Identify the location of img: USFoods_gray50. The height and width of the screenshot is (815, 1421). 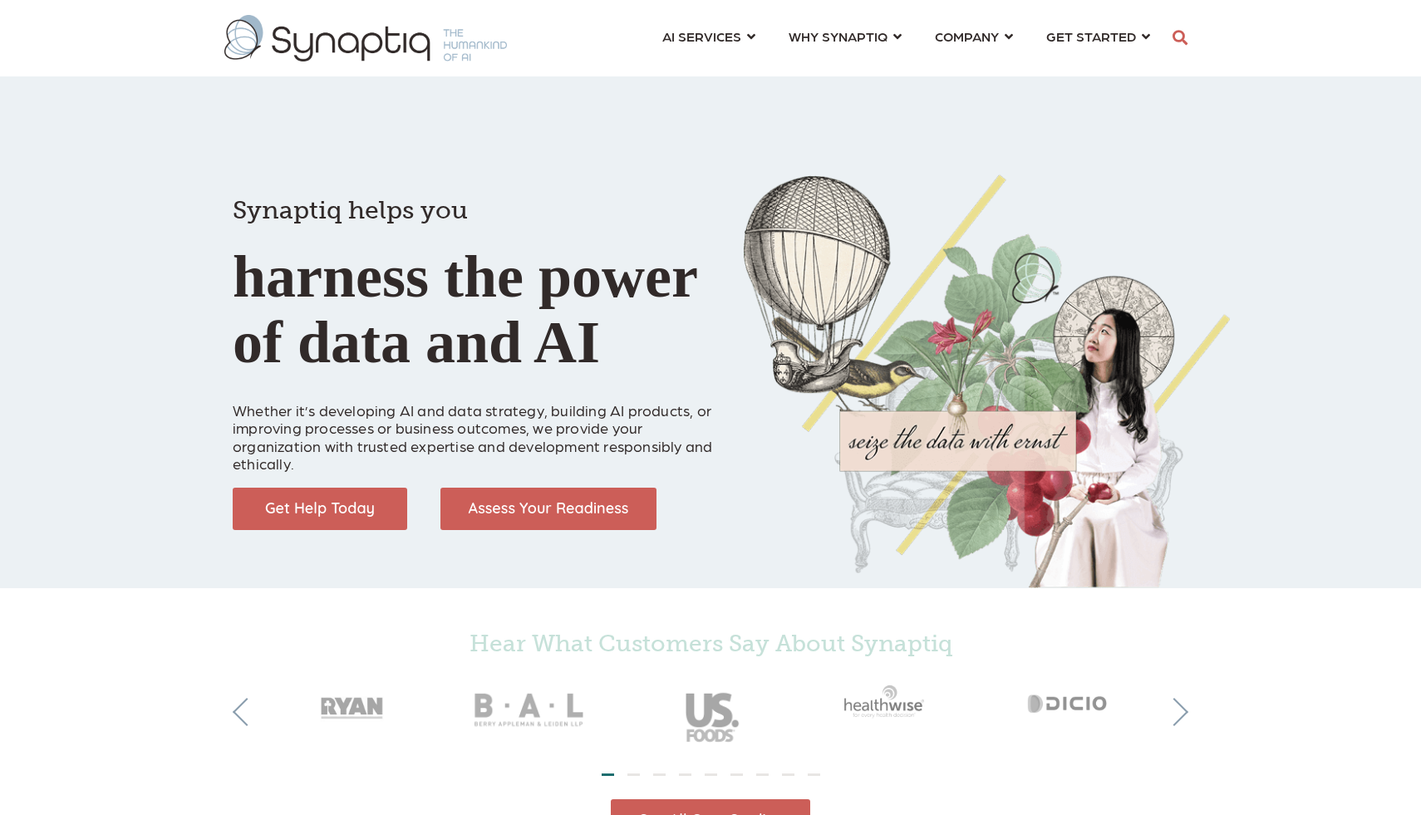
(710, 711).